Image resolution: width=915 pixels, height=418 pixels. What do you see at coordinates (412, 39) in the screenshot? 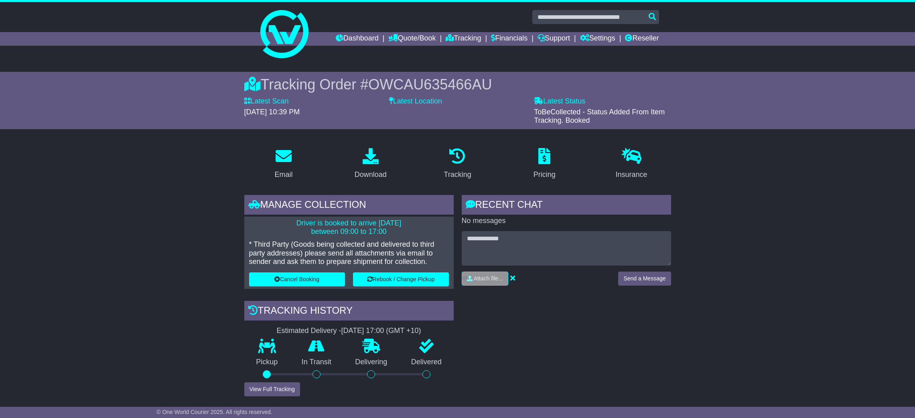
I see `a: Quote/Book` at bounding box center [412, 39].